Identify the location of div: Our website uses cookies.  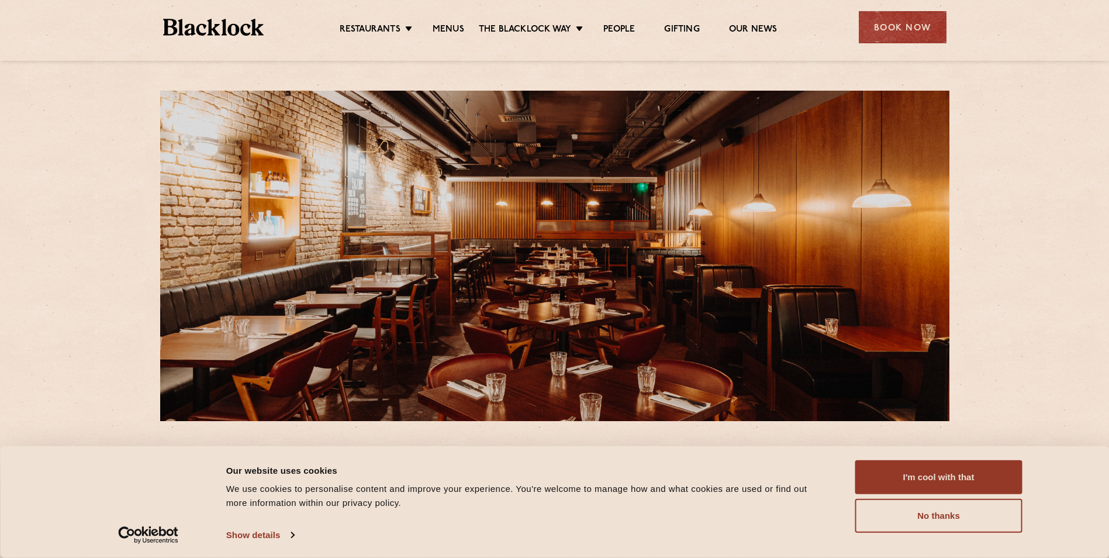
(527, 470).